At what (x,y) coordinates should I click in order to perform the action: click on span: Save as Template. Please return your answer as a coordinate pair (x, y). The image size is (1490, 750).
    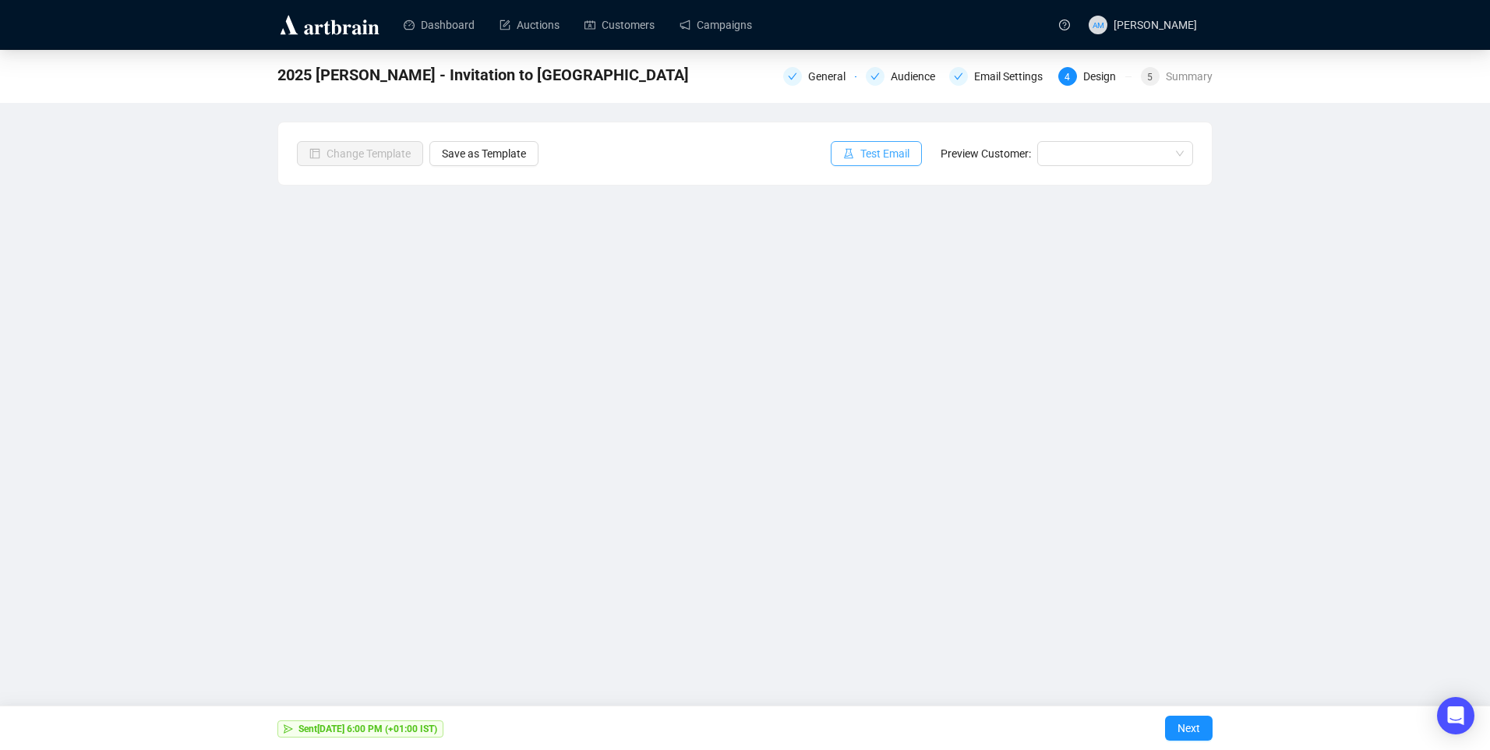
    Looking at the image, I should click on (484, 154).